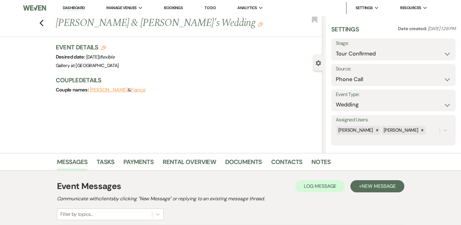 The image size is (461, 225). I want to click on a: Payments, so click(138, 163).